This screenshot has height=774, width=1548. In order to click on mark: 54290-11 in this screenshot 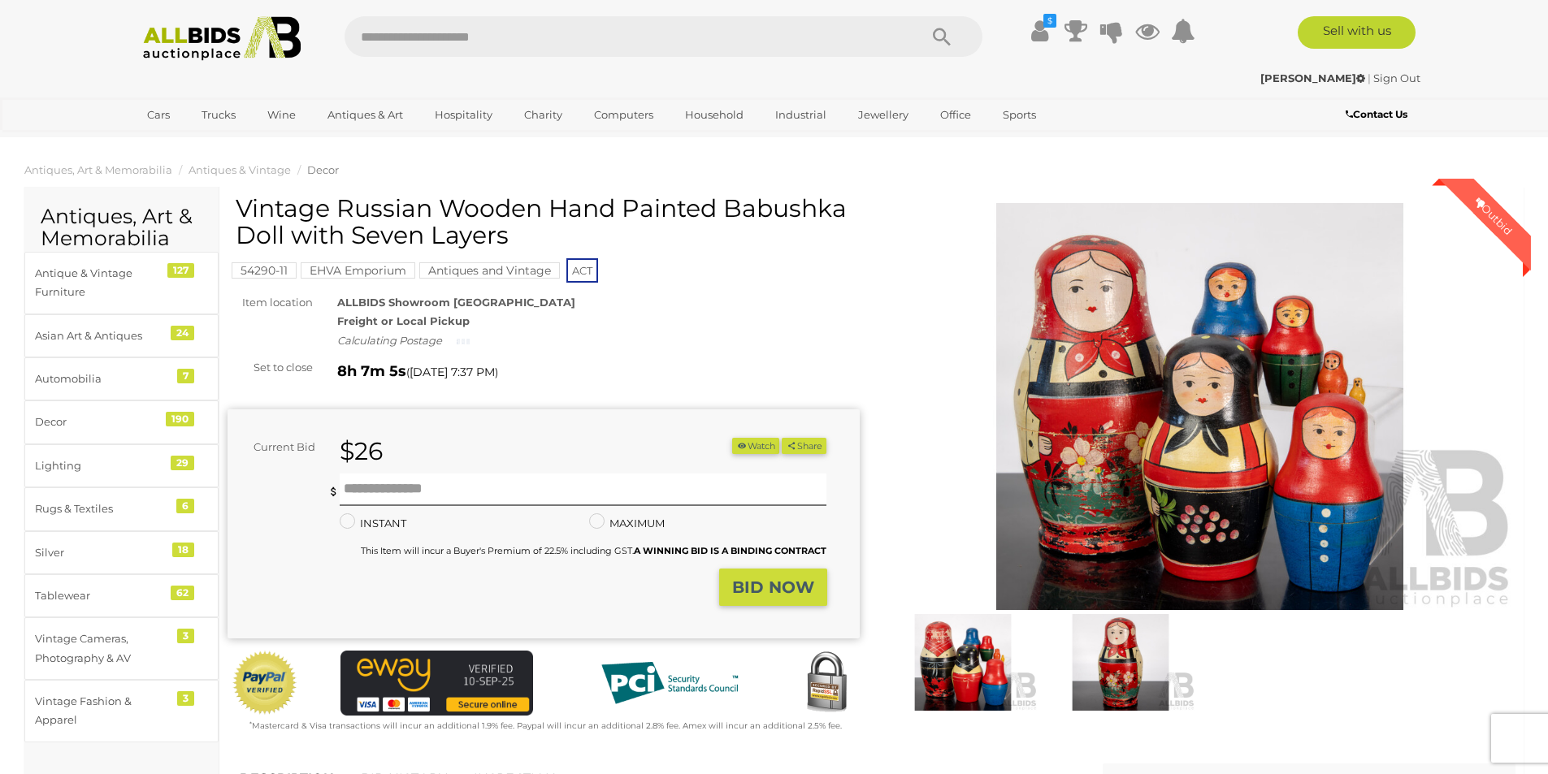, I will do `click(264, 271)`.